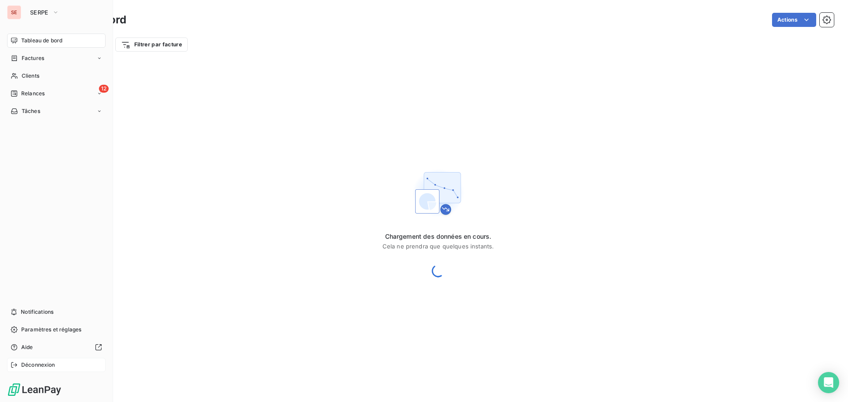 The image size is (848, 402). I want to click on span: Factures, so click(33, 58).